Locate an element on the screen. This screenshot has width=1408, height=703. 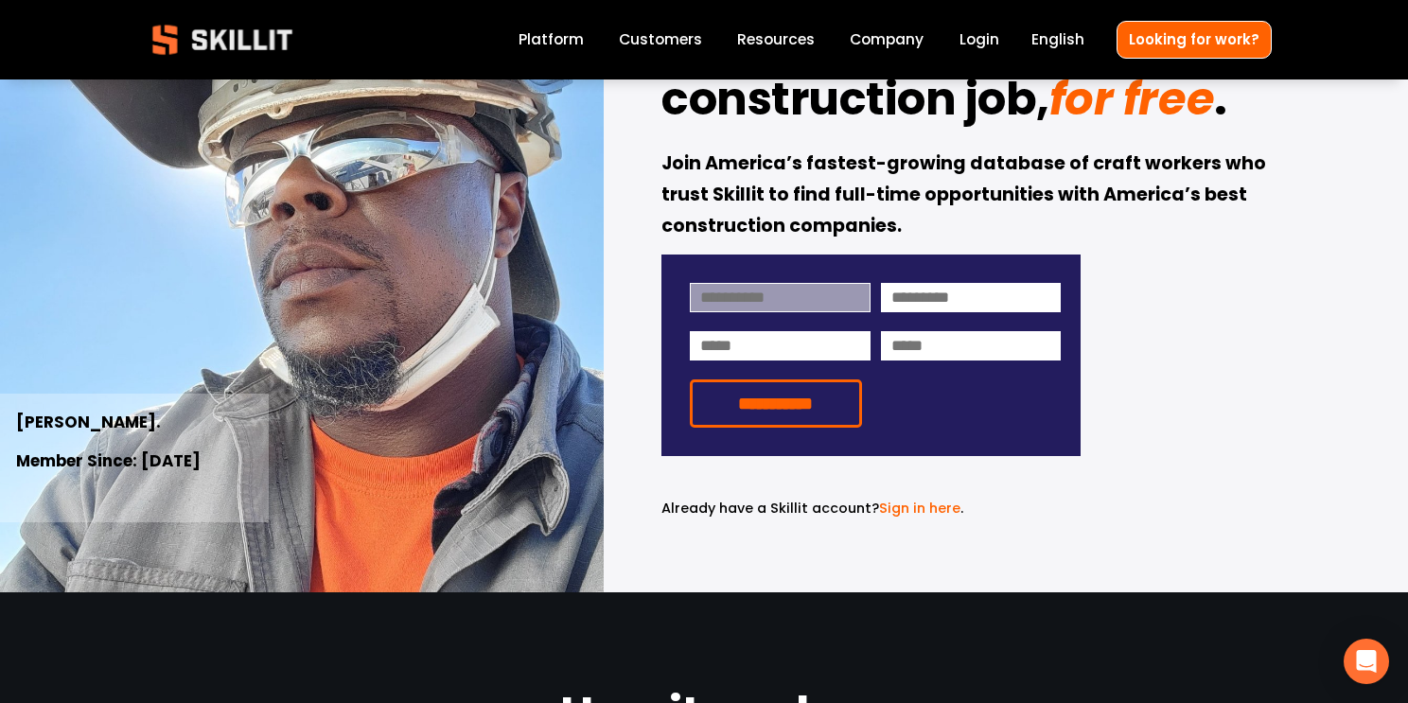
em: your dream is located at coordinates (895, 38).